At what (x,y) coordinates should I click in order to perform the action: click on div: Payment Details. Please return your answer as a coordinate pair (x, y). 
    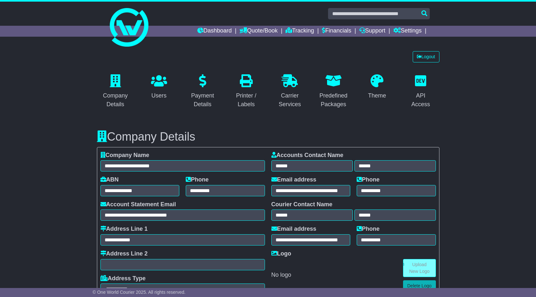
    Looking at the image, I should click on (203, 100).